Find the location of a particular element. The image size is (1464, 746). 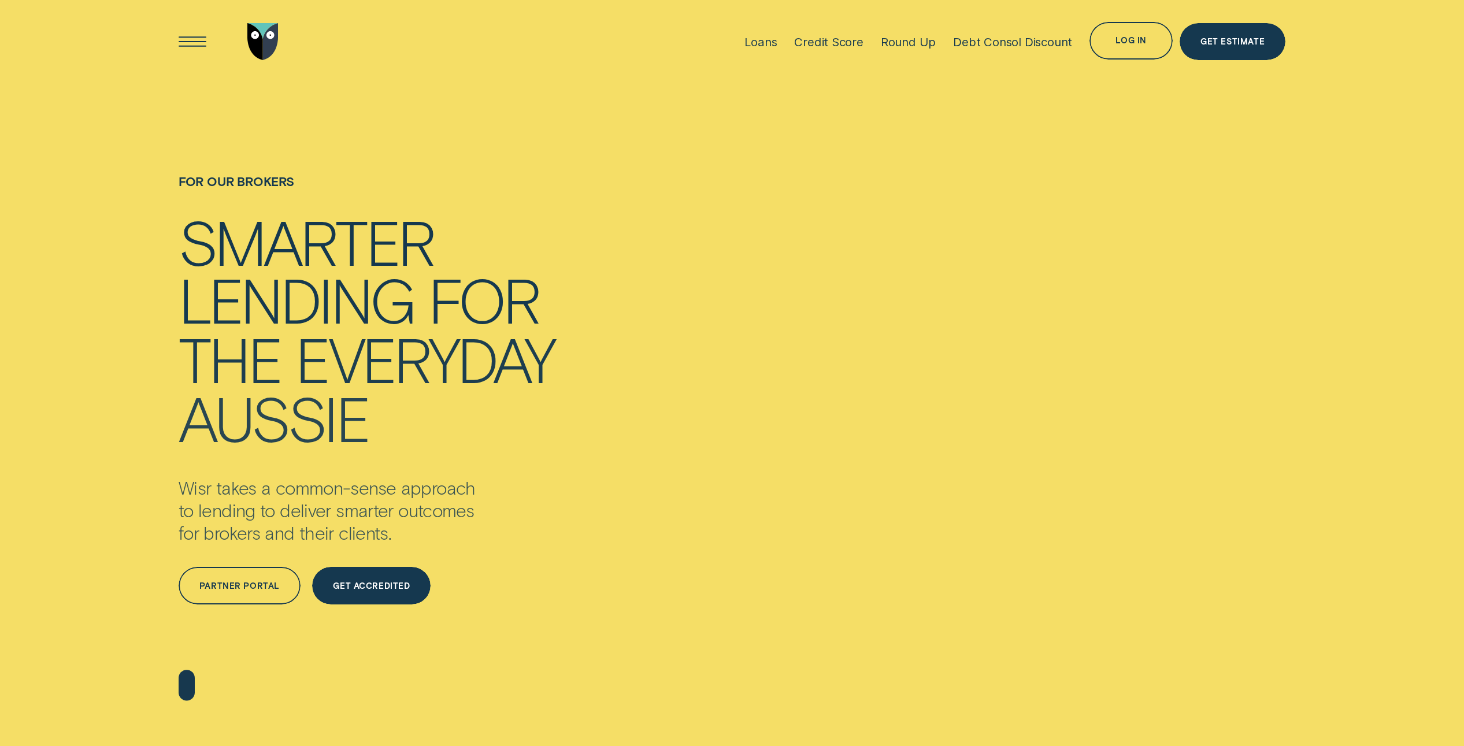

h4: Smarter lending for the everyday Aussie is located at coordinates (366, 328).